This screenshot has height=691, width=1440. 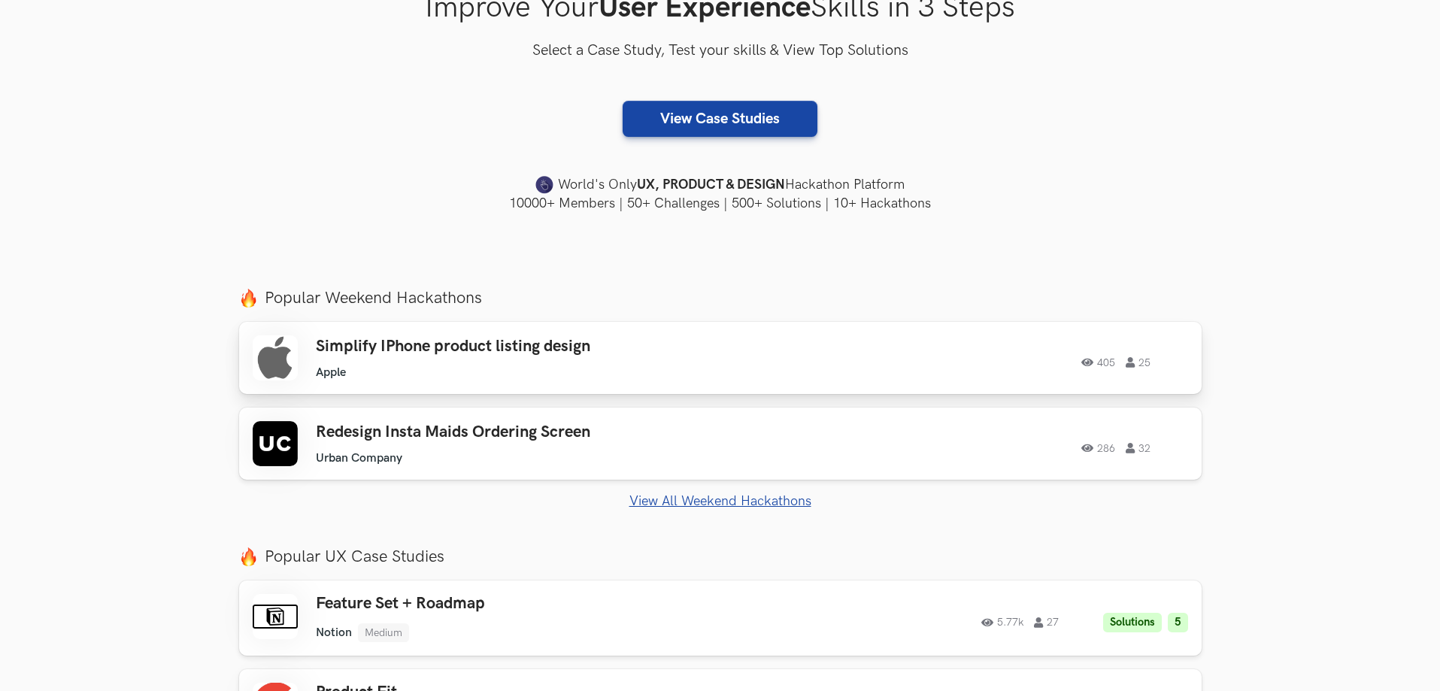 What do you see at coordinates (720, 203) in the screenshot?
I see `h4: 10000+ Members | 50+ Challenges | 500+ Solutions | 10+ Hackathons` at bounding box center [720, 203].